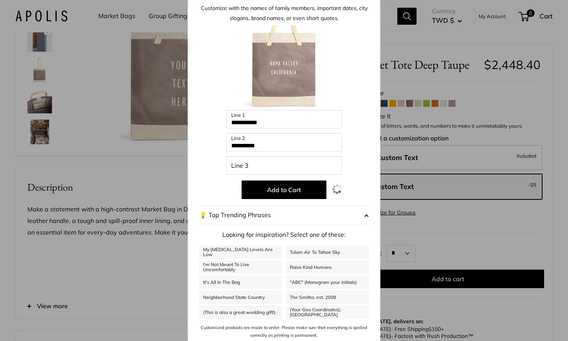 This screenshot has width=568, height=341. Describe the element at coordinates (284, 67) in the screenshot. I see `img: customizer-prod` at that location.